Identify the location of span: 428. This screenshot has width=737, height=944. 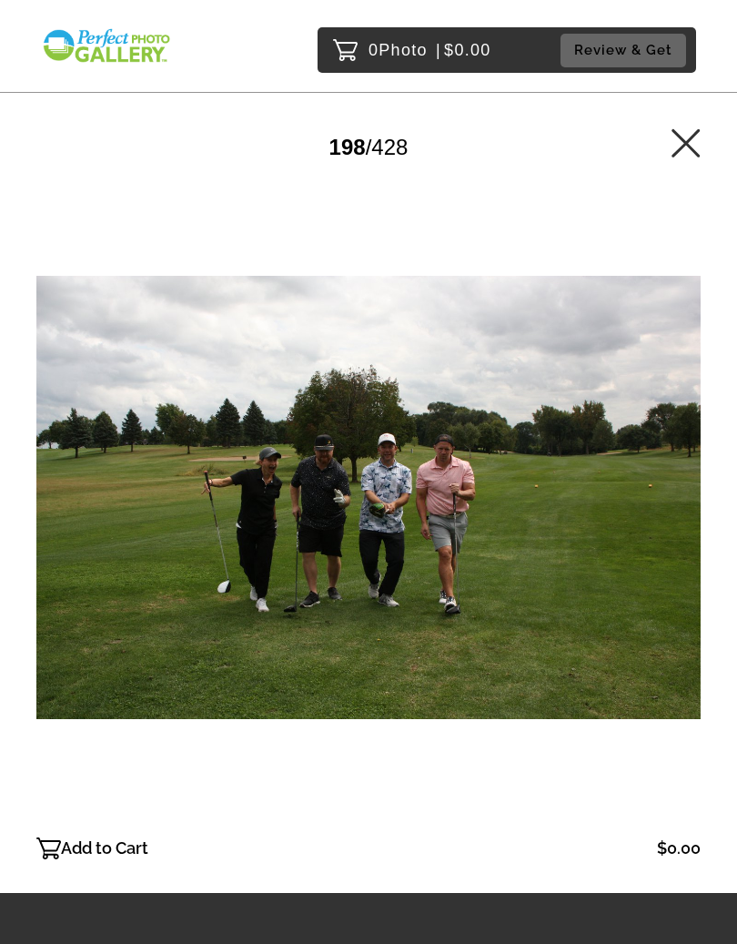
(390, 147).